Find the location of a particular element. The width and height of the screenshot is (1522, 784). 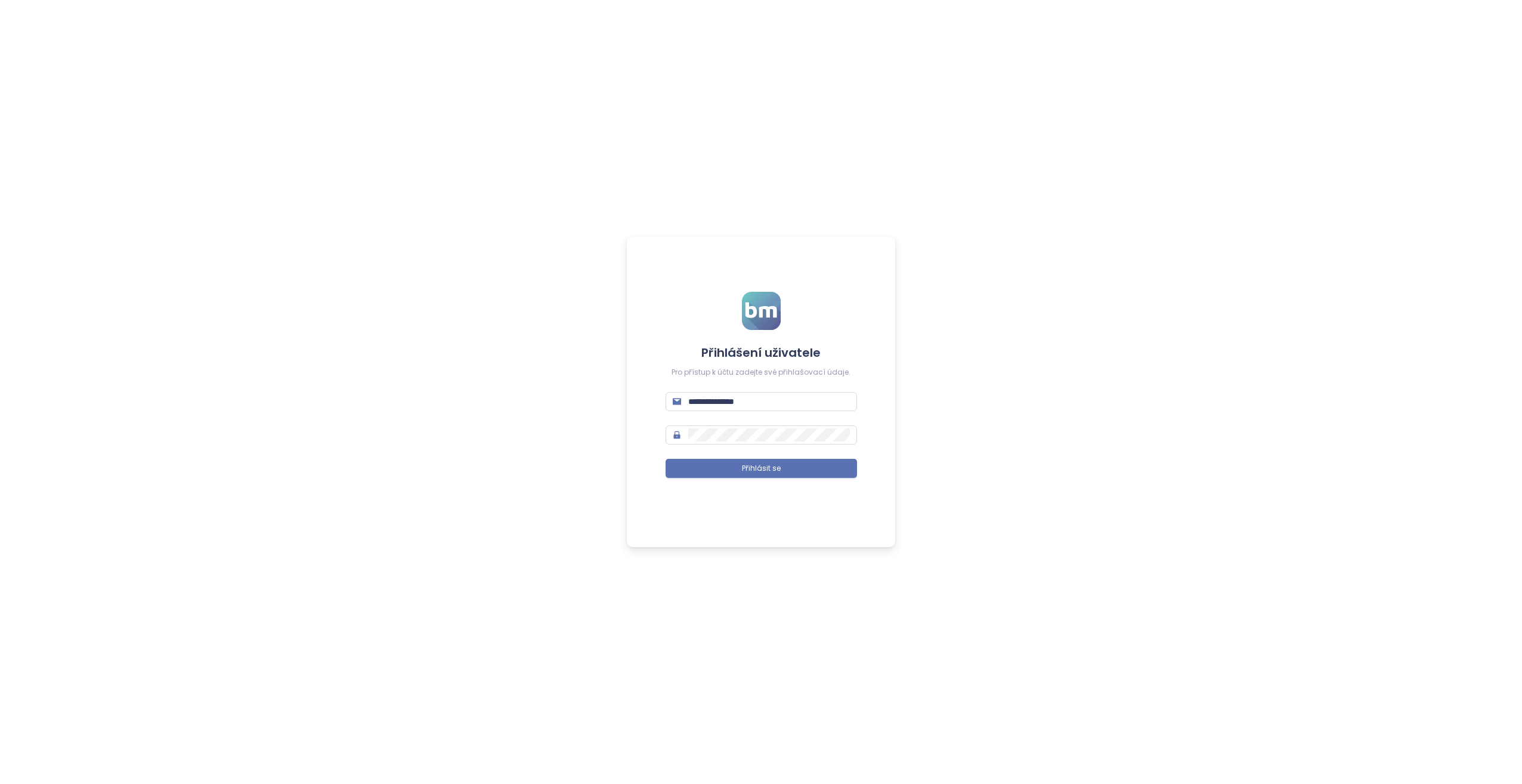

img: logo is located at coordinates (761, 311).